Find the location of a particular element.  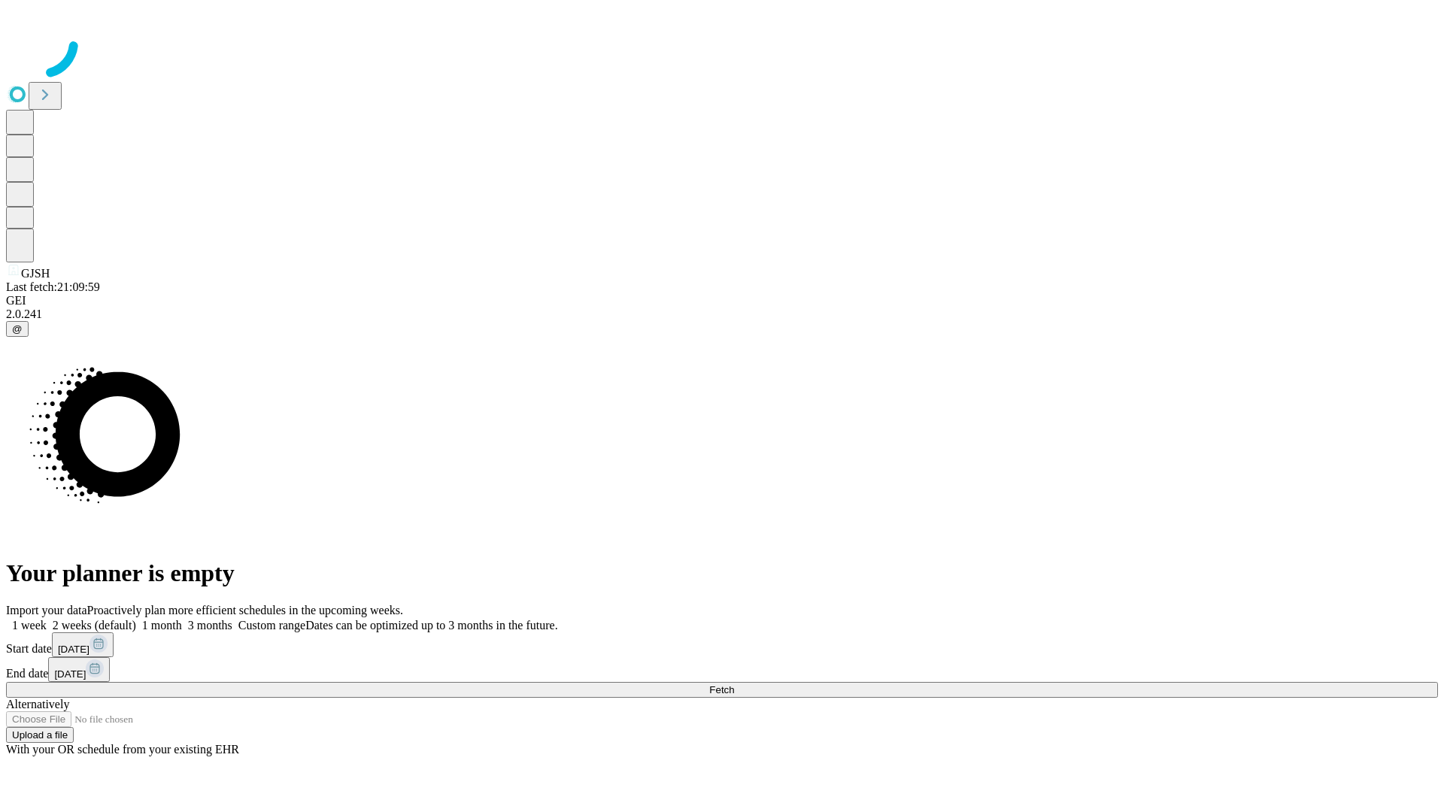

span: Dates can be optimized up to 3 months in the future. is located at coordinates (431, 625).